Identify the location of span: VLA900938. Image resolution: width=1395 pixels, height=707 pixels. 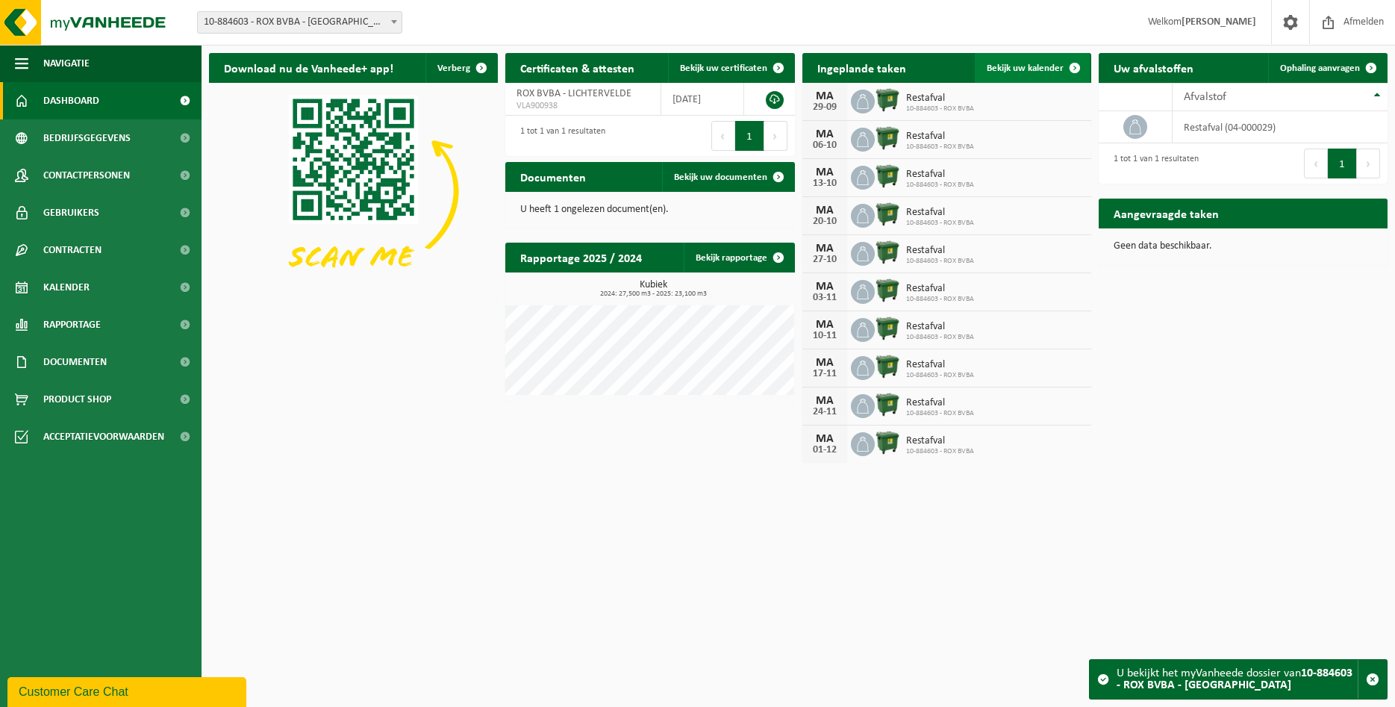
(583, 106).